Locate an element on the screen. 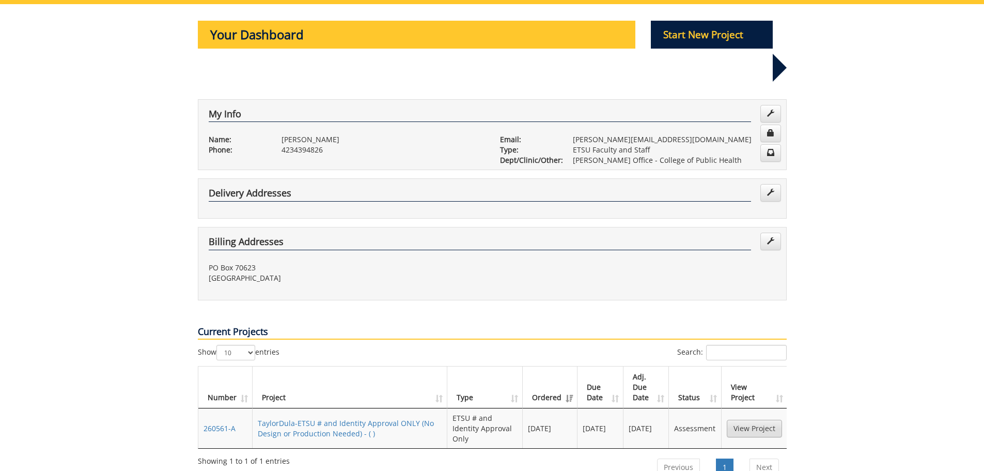  label: Show entries is located at coordinates (239, 352).